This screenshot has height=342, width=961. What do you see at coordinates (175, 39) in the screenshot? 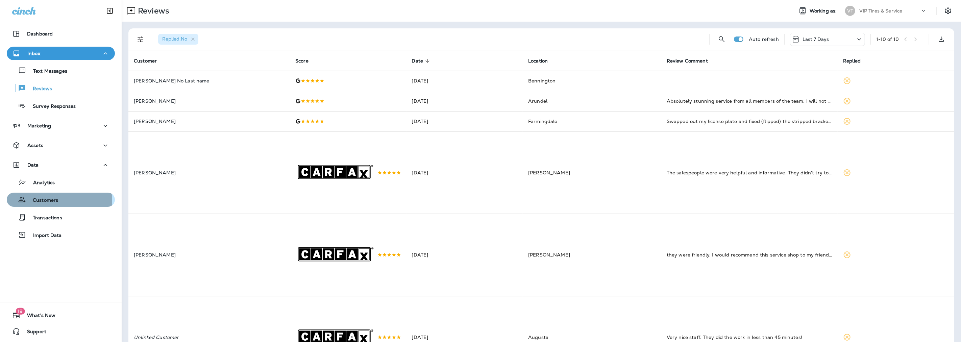
I see `span: Replied : No` at bounding box center [175, 39].